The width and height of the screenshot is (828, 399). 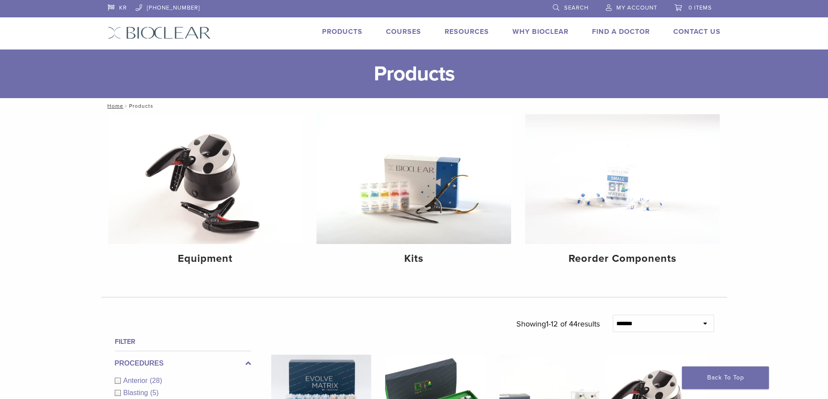 What do you see at coordinates (558, 324) in the screenshot?
I see `p: Showing results` at bounding box center [558, 324].